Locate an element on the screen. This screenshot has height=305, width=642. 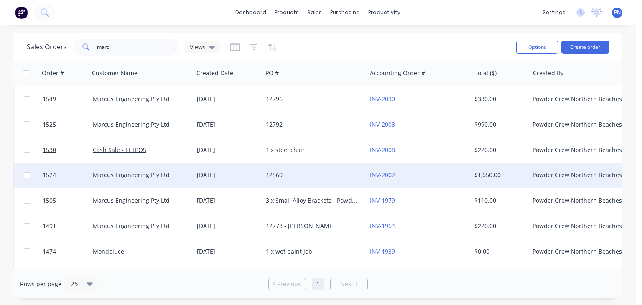
a: INV-1979 is located at coordinates (382, 200).